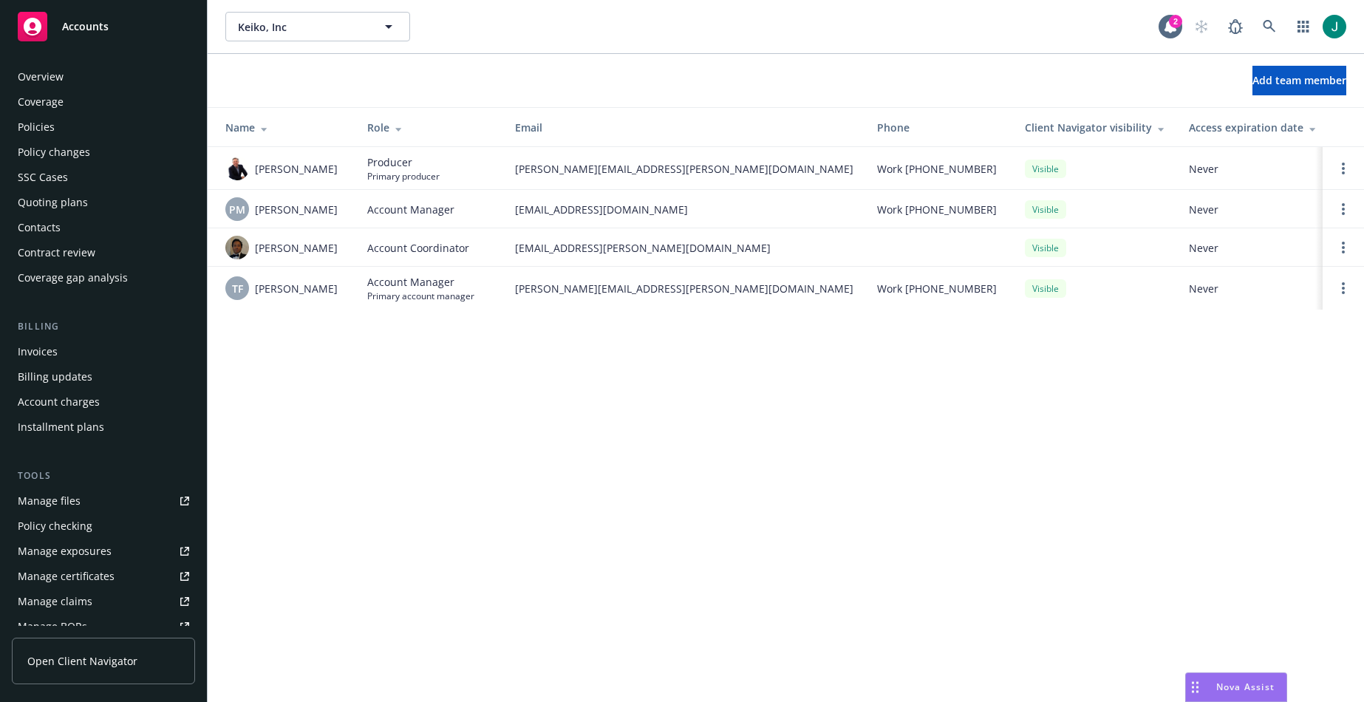 This screenshot has height=702, width=1364. Describe the element at coordinates (418, 247) in the screenshot. I see `span: Account Coordinator` at that location.